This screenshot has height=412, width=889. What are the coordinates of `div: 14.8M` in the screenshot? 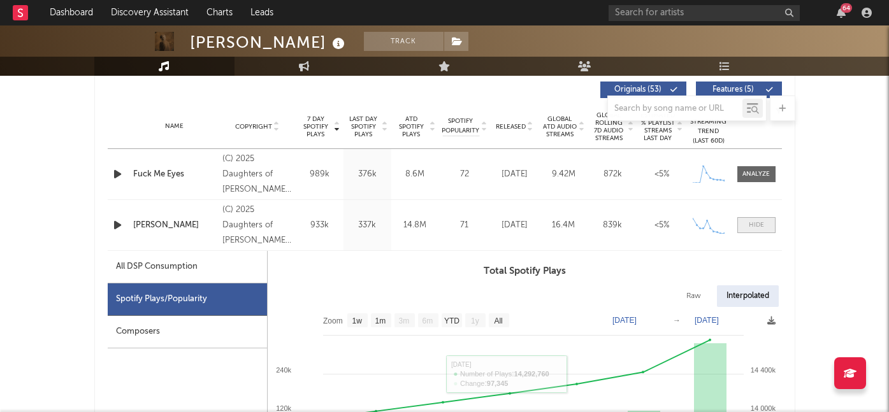 It's located at (415, 226).